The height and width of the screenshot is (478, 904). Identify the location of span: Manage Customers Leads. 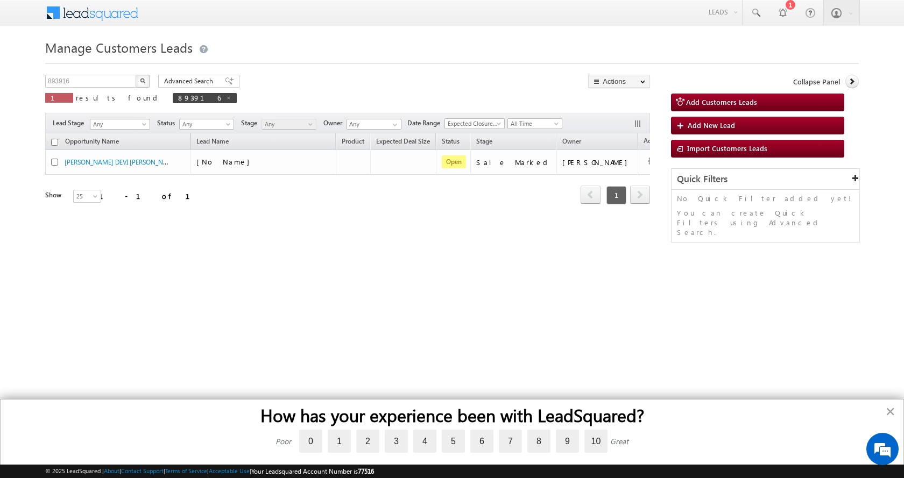
(119, 47).